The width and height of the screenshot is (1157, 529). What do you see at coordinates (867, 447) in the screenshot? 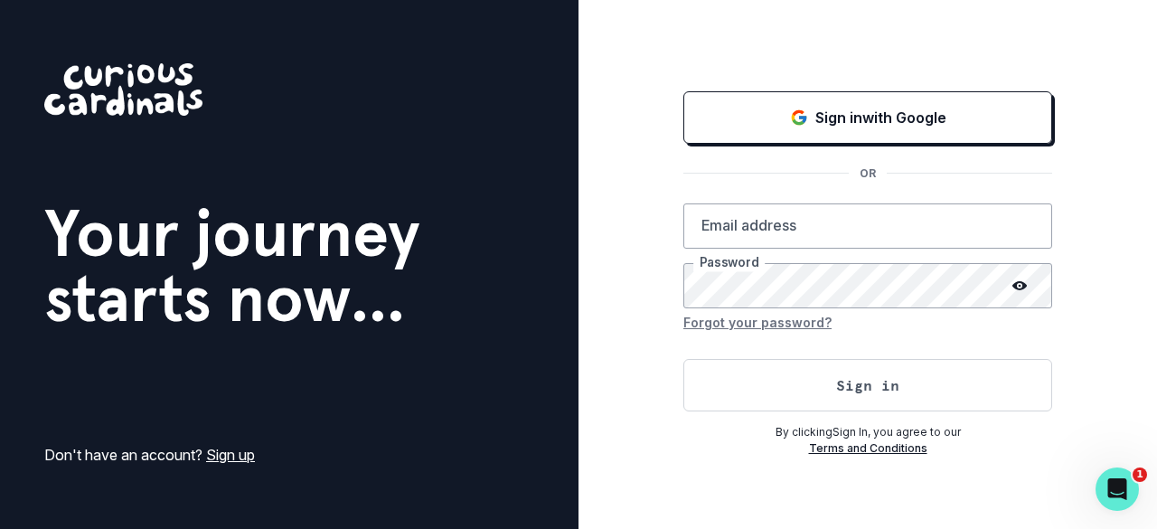
I see `a: Terms and Conditions` at bounding box center [867, 447].